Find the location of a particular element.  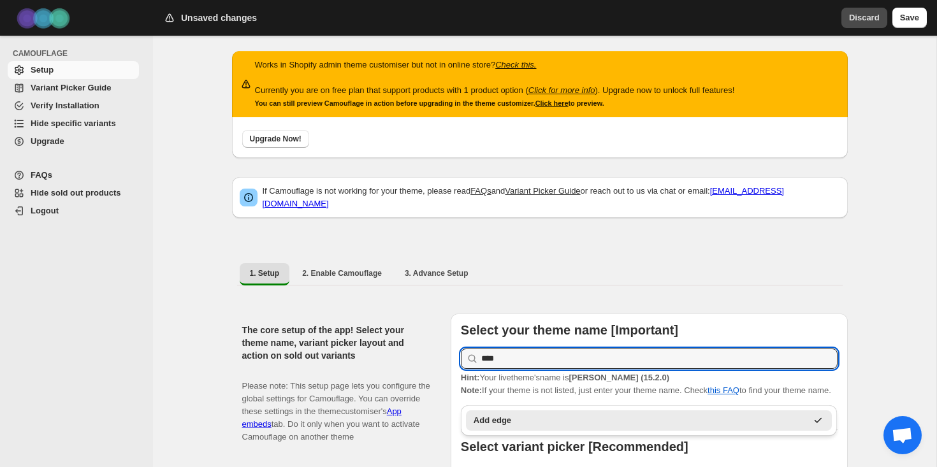

span: Discard is located at coordinates (864, 18).